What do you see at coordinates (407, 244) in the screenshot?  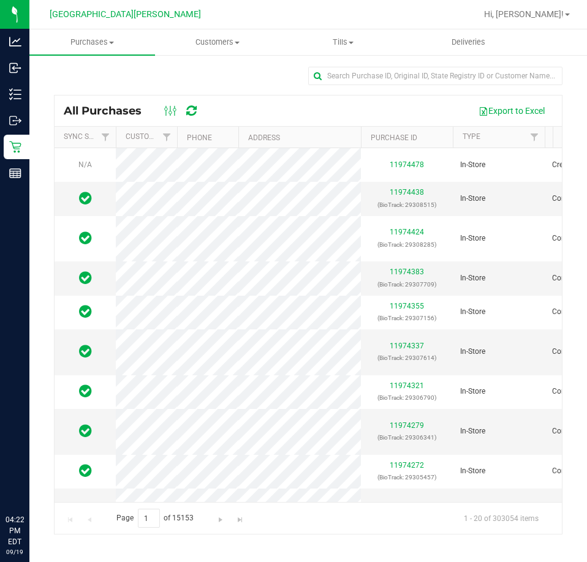 I see `p: (BioTrack: 29308285)` at bounding box center [407, 244].